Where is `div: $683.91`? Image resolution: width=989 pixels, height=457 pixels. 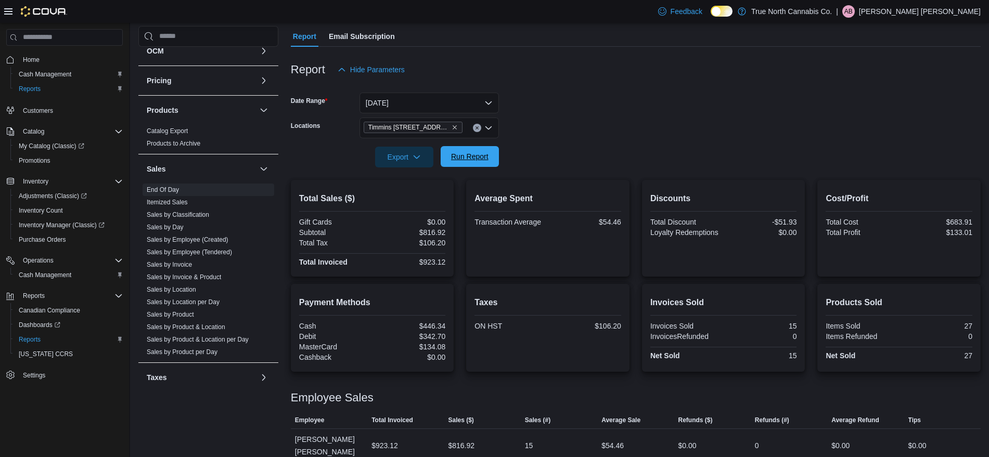 div: $683.91 is located at coordinates (937, 222).